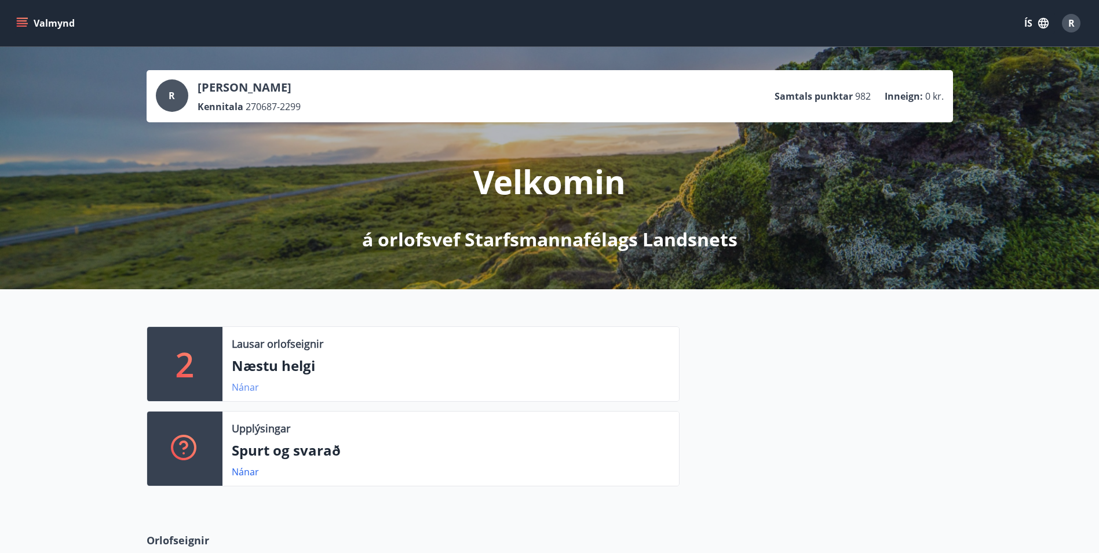 This screenshot has height=553, width=1099. What do you see at coordinates (550, 239) in the screenshot?
I see `p: á orlofsvef Starfsmannafélags Landsnets` at bounding box center [550, 239].